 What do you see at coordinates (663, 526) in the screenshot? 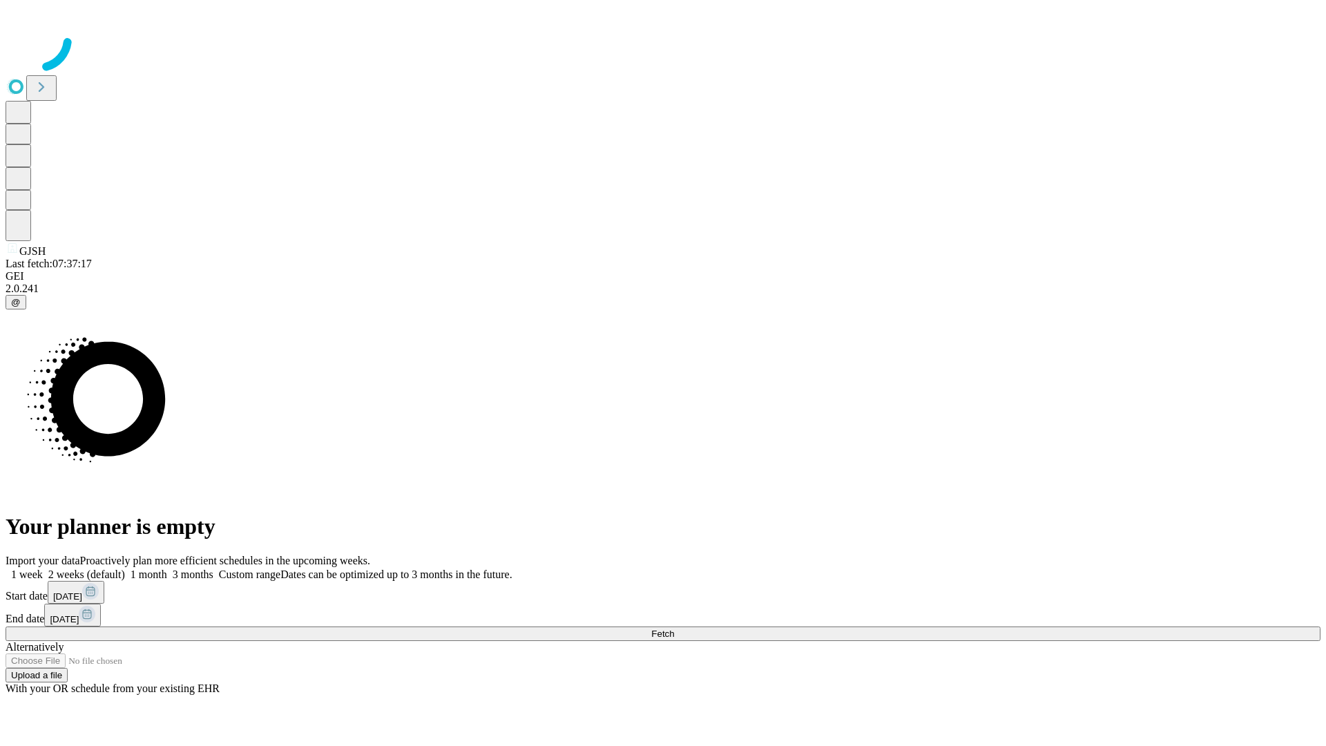
I see `h1: Your planner is empty` at bounding box center [663, 526].